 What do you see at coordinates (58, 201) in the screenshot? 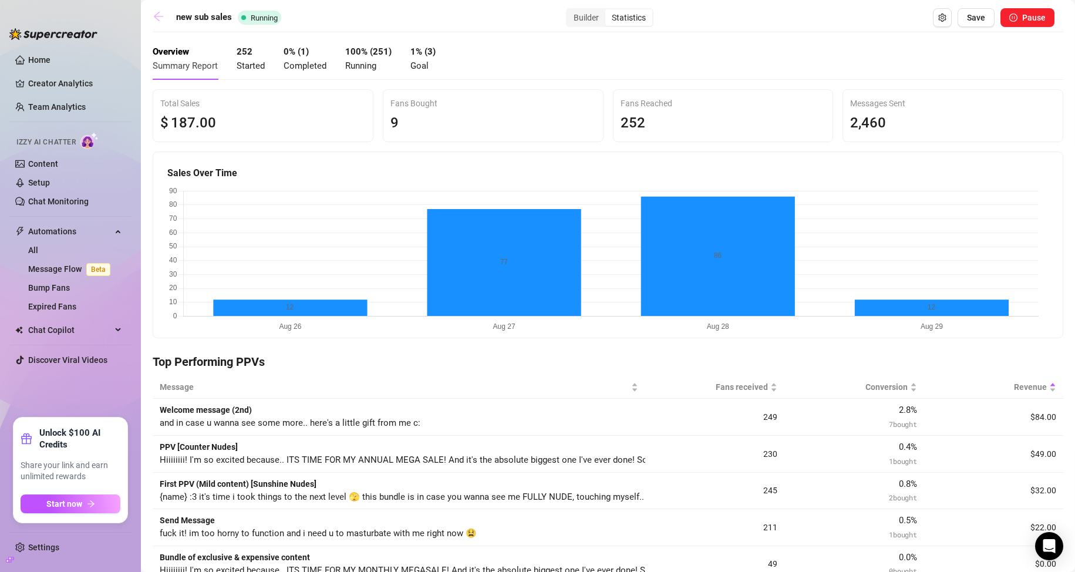
I see `a: Chat Monitoring` at bounding box center [58, 201].